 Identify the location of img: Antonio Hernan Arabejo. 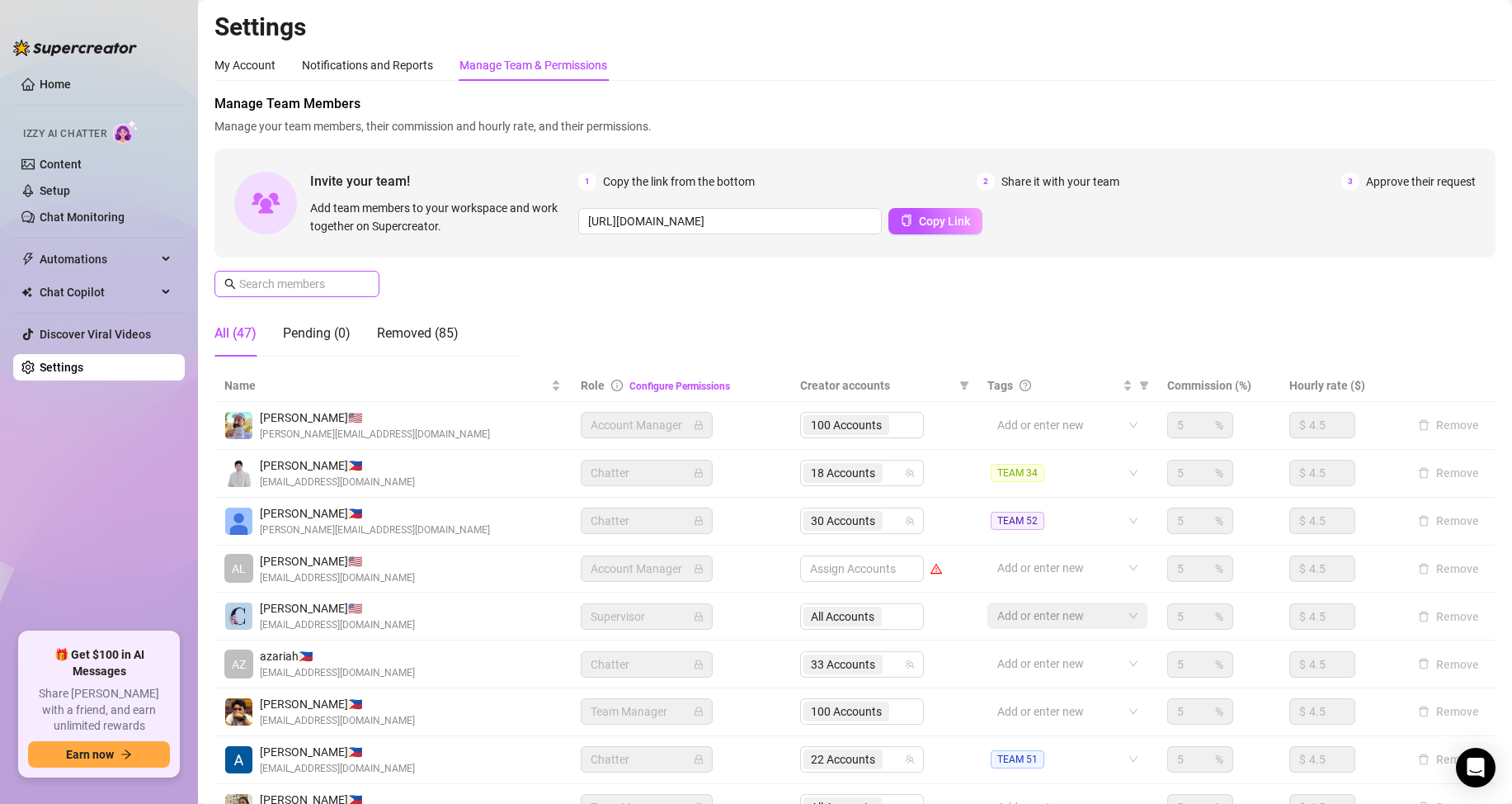
(238, 759).